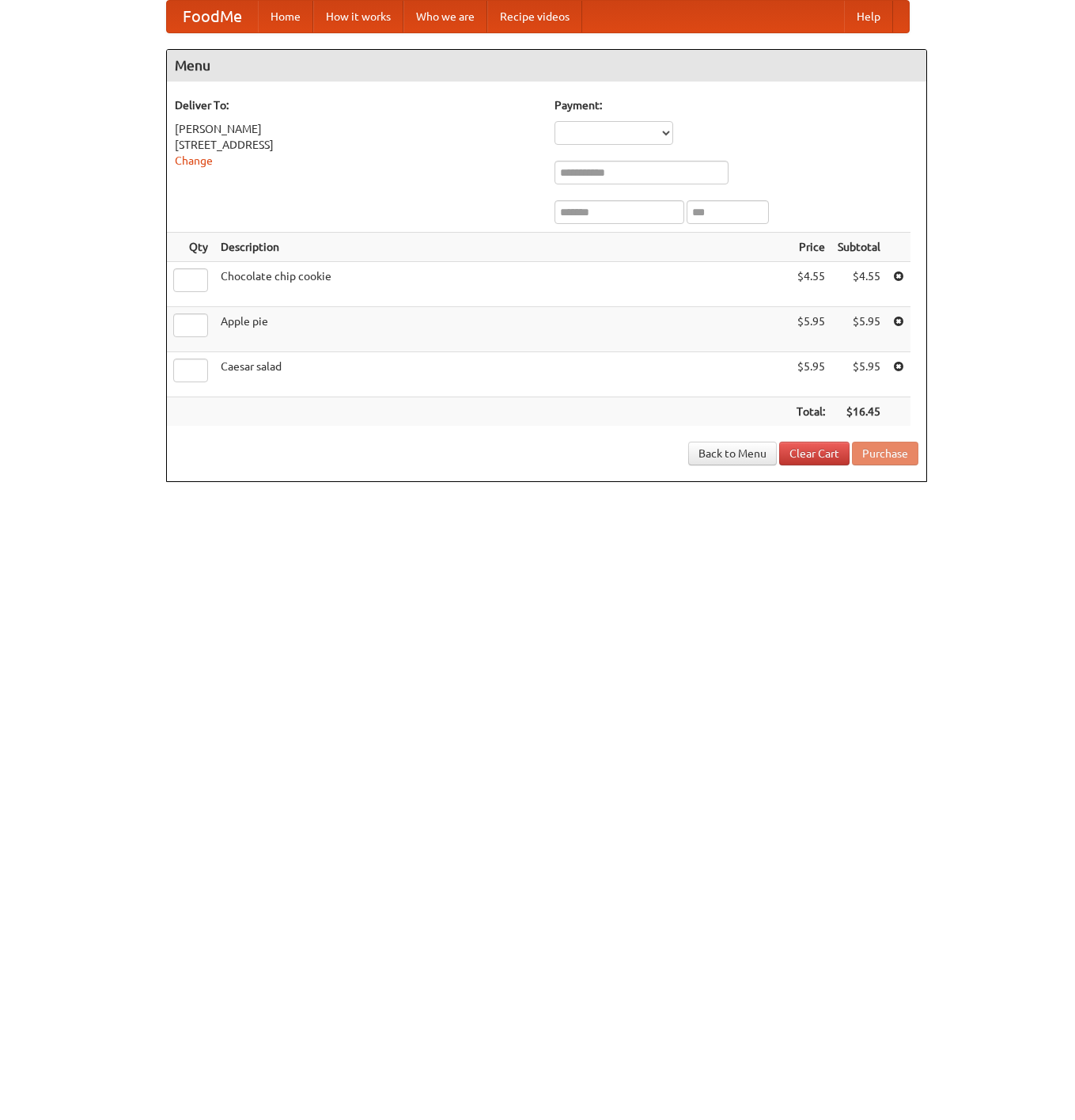 The width and height of the screenshot is (1075, 1120). I want to click on th: Total:, so click(811, 411).